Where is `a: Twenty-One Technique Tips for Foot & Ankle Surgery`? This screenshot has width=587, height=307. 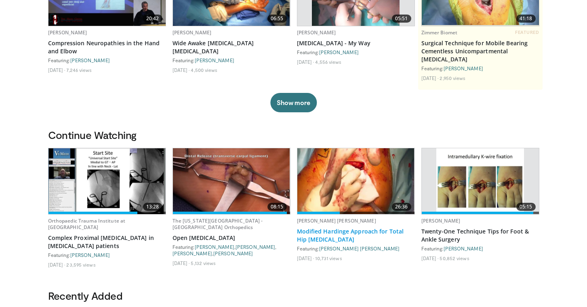
a: Twenty-One Technique Tips for Foot & Ankle Surgery is located at coordinates (481, 236).